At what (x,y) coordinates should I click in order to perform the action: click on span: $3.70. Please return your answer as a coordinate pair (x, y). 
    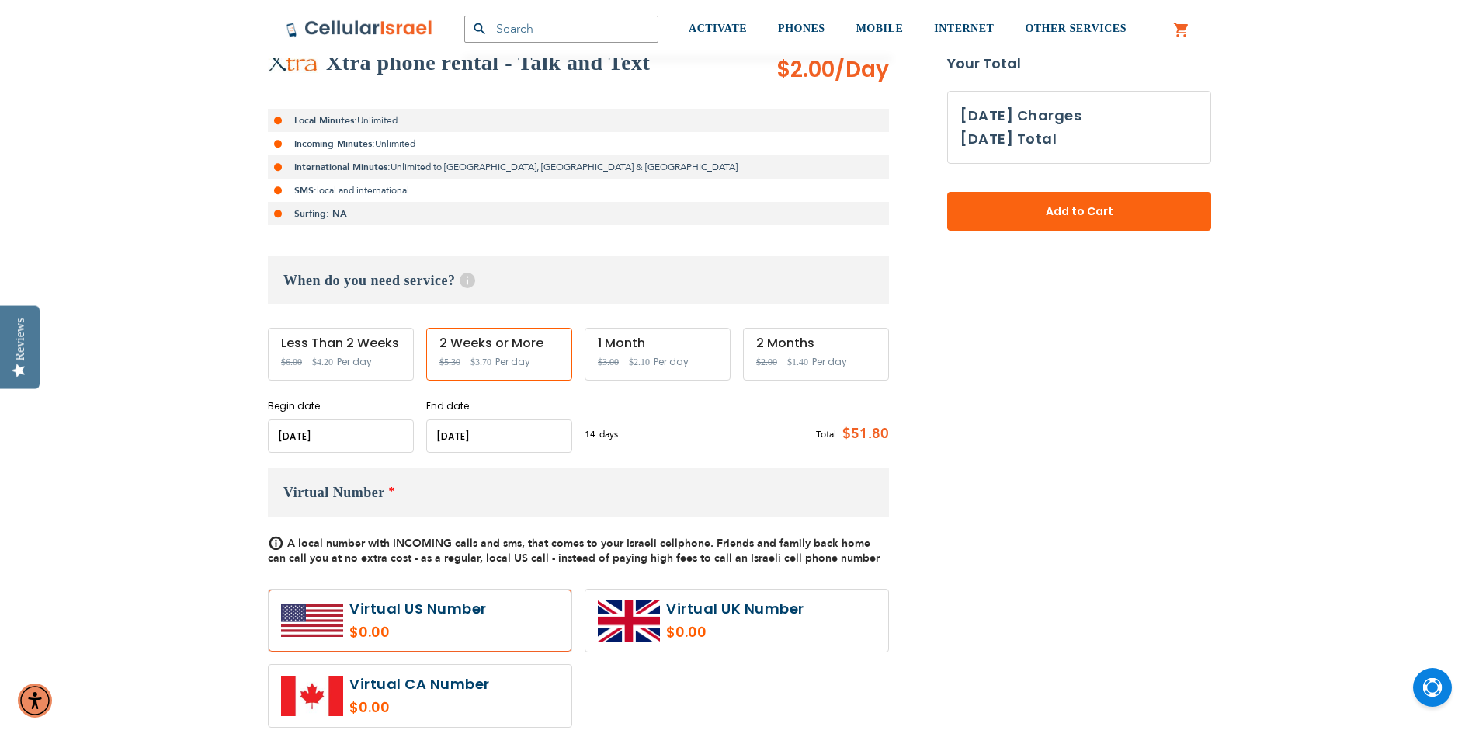
    Looking at the image, I should click on (481, 362).